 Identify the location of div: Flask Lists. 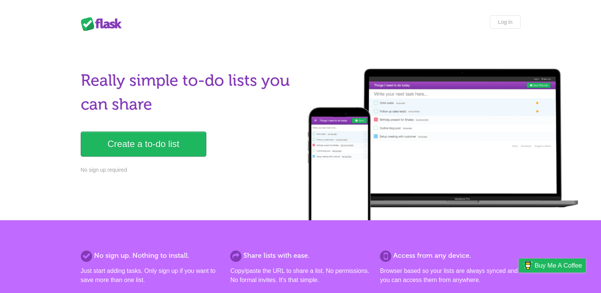
(104, 24).